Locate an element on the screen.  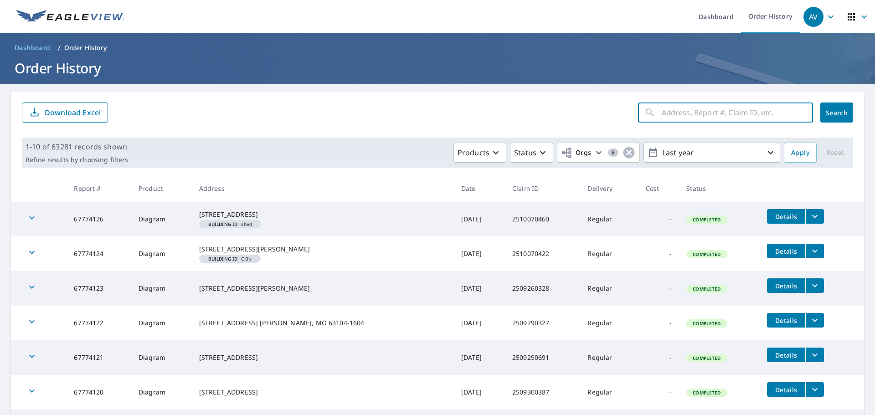
button: Last year is located at coordinates (712, 153).